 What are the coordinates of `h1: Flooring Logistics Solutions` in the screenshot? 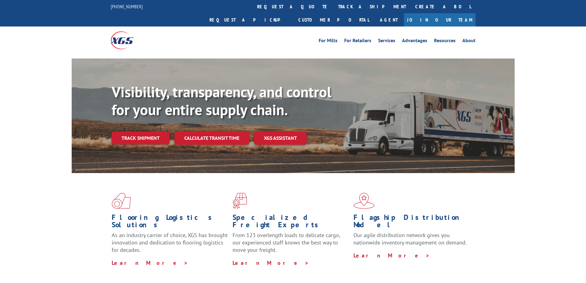 It's located at (170, 222).